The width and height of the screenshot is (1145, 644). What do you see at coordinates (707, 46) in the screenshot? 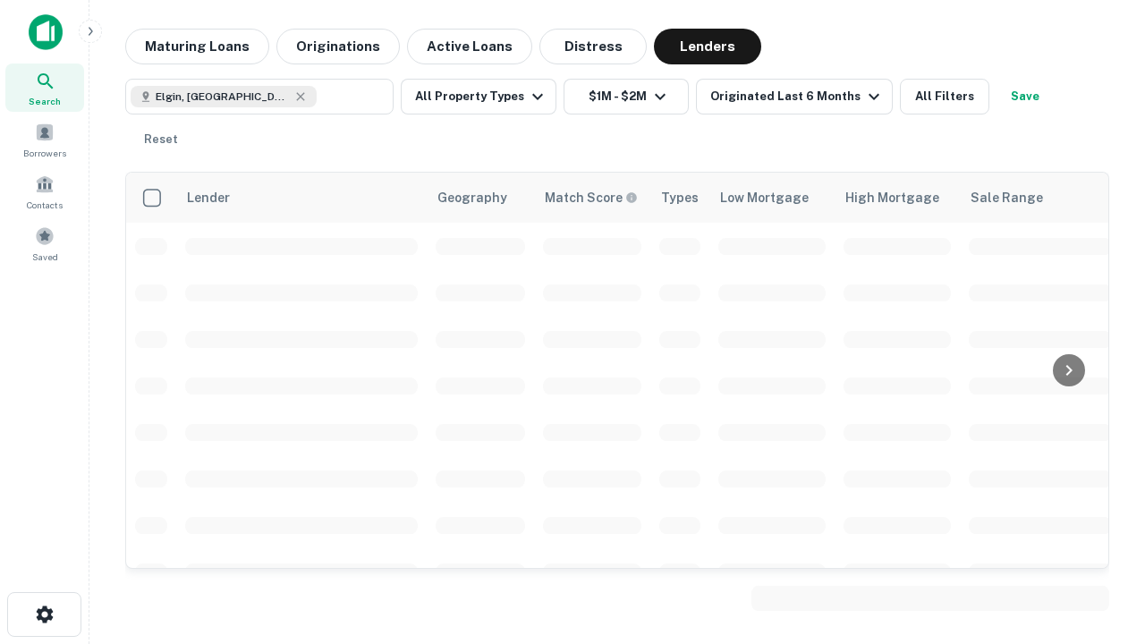
I see `button: Lenders` at bounding box center [707, 46].